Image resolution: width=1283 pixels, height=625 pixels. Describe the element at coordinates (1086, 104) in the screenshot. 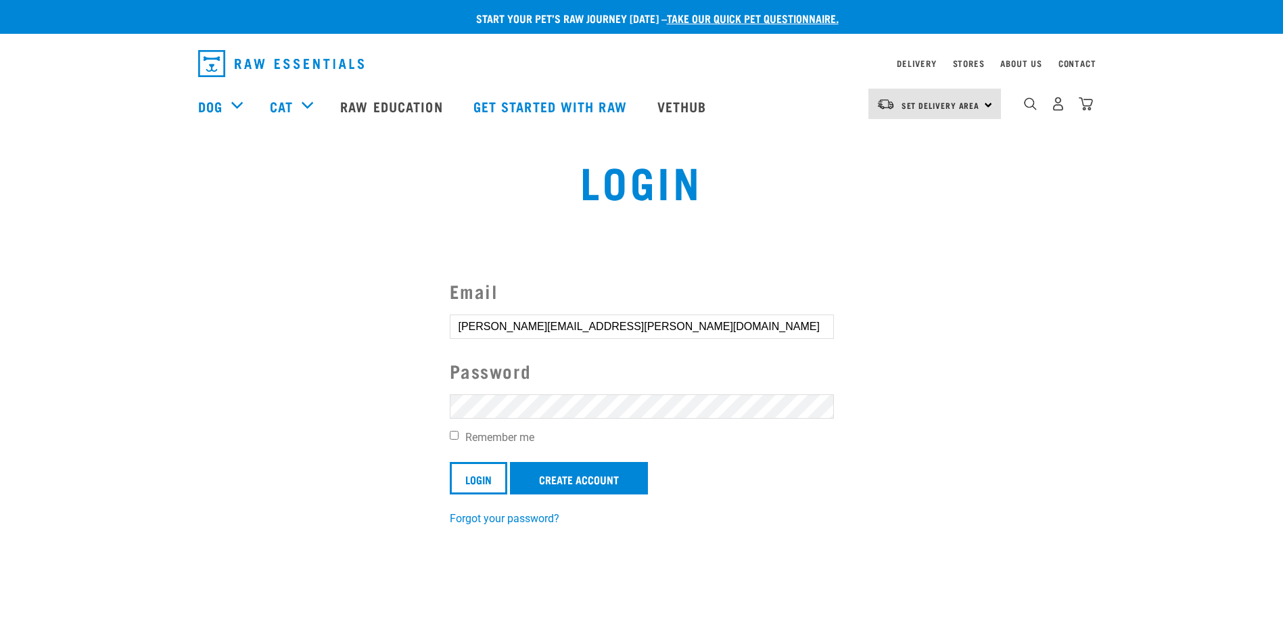

I see `img: home-icon@2x.png` at that location.